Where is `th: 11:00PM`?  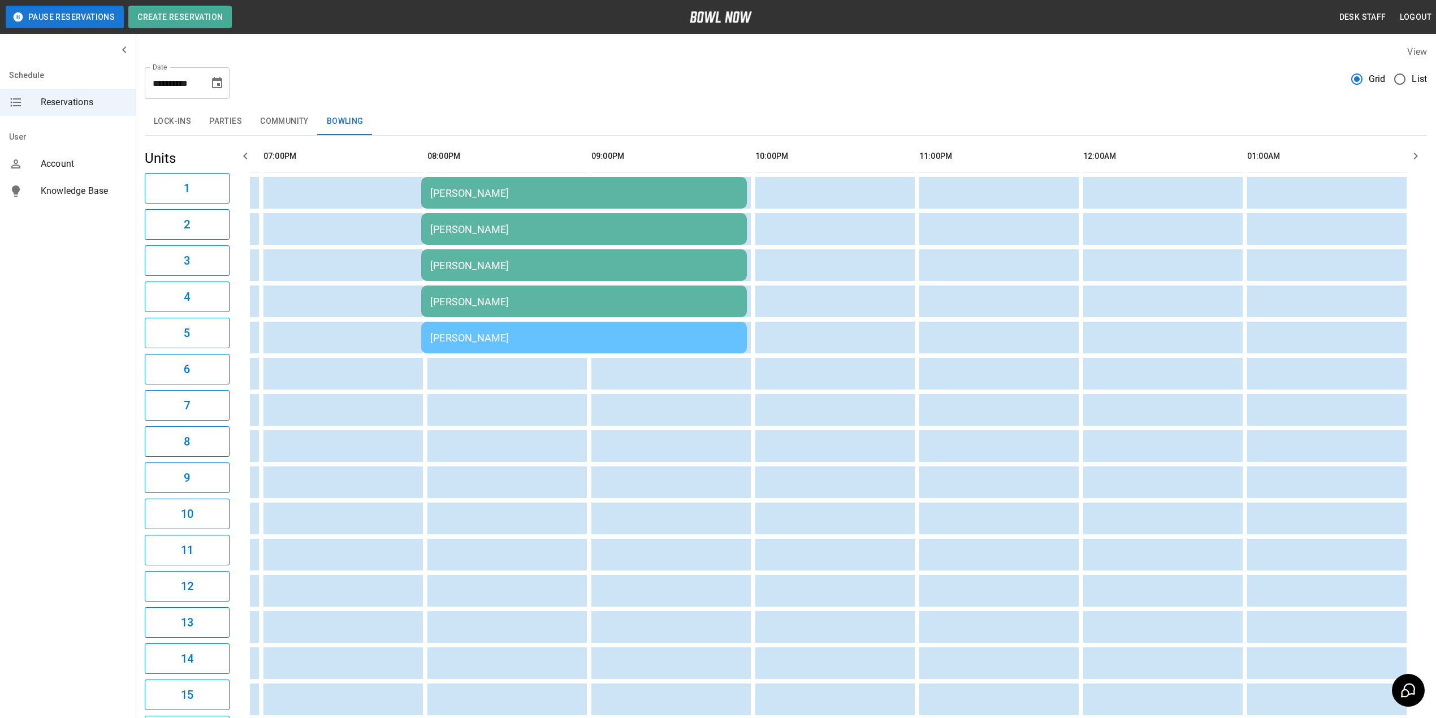 th: 11:00PM is located at coordinates (999, 156).